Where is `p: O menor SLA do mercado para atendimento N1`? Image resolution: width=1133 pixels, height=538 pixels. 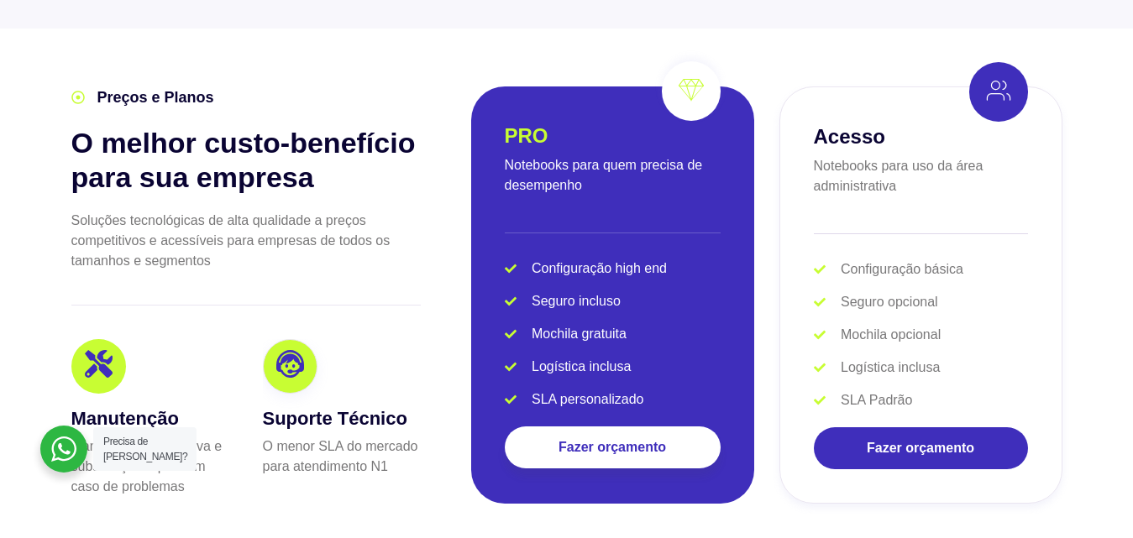 p: O menor SLA do mercado para atendimento N1 is located at coordinates (342, 457).